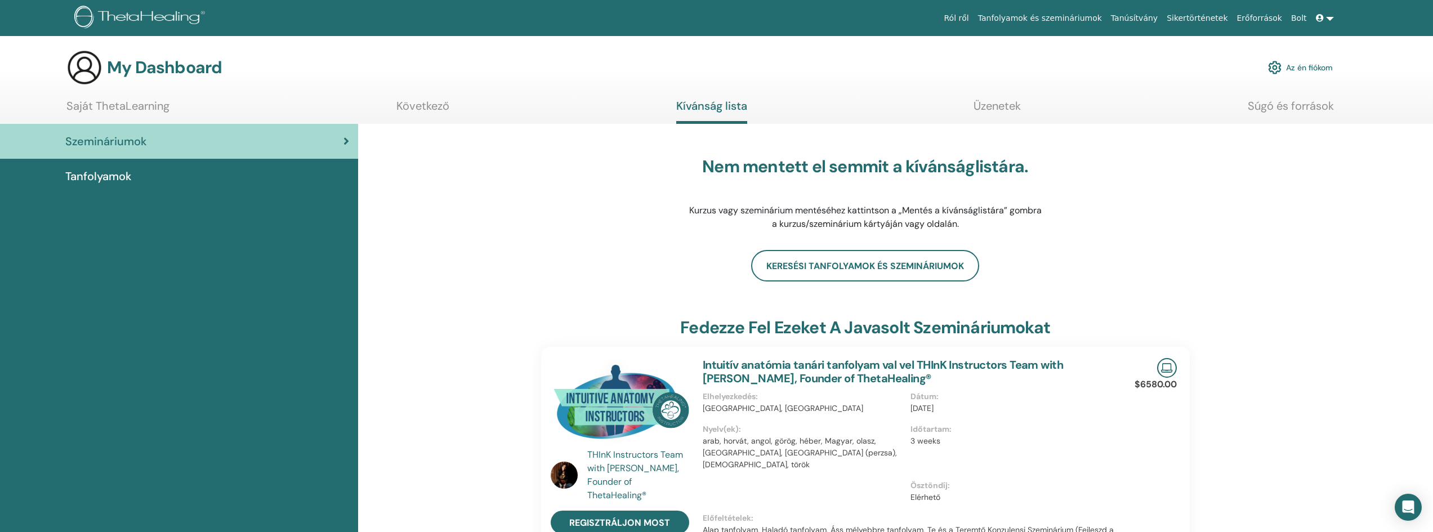  Describe the element at coordinates (1300, 68) in the screenshot. I see `a: Az én fiókom` at that location.